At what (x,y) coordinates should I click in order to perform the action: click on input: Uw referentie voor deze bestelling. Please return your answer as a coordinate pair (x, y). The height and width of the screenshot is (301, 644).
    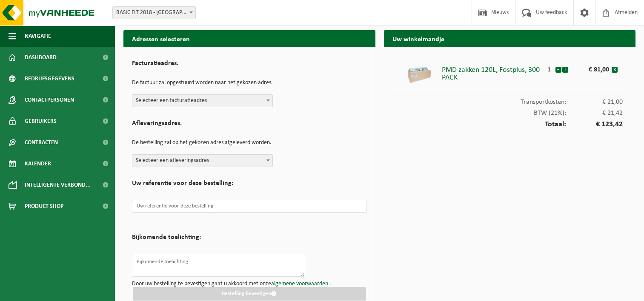
    Looking at the image, I should click on (249, 206).